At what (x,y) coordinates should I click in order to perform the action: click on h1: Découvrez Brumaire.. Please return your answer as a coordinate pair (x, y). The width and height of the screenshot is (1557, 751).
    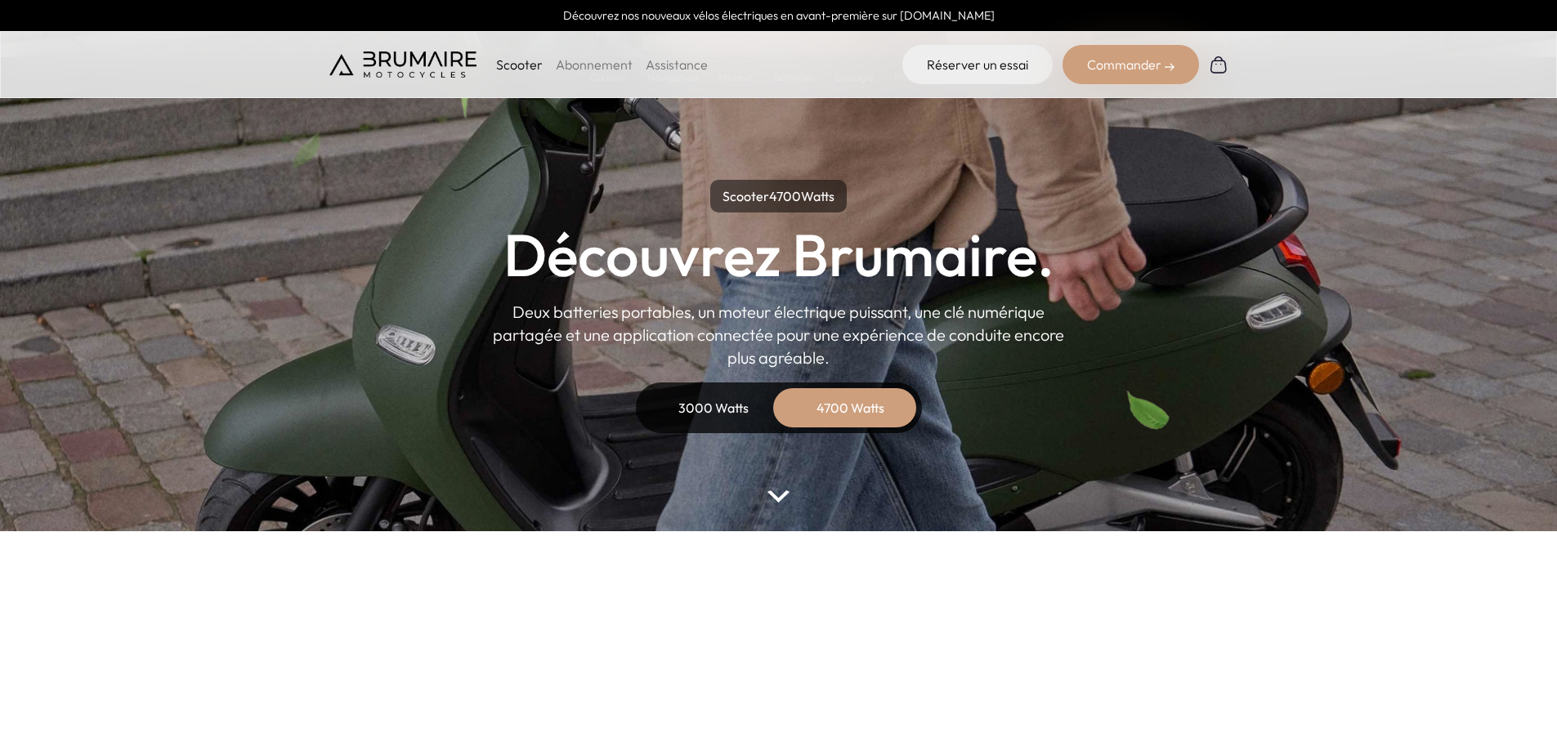
    Looking at the image, I should click on (779, 255).